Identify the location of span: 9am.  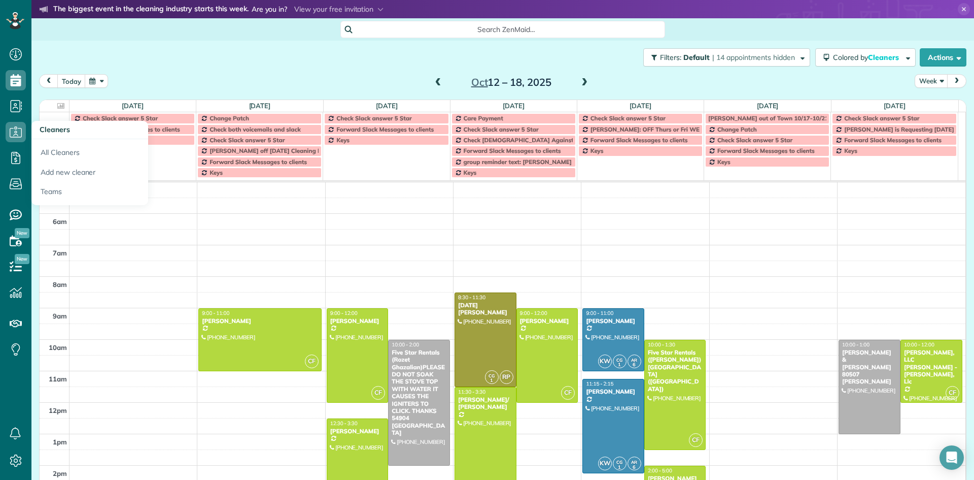
(60, 316).